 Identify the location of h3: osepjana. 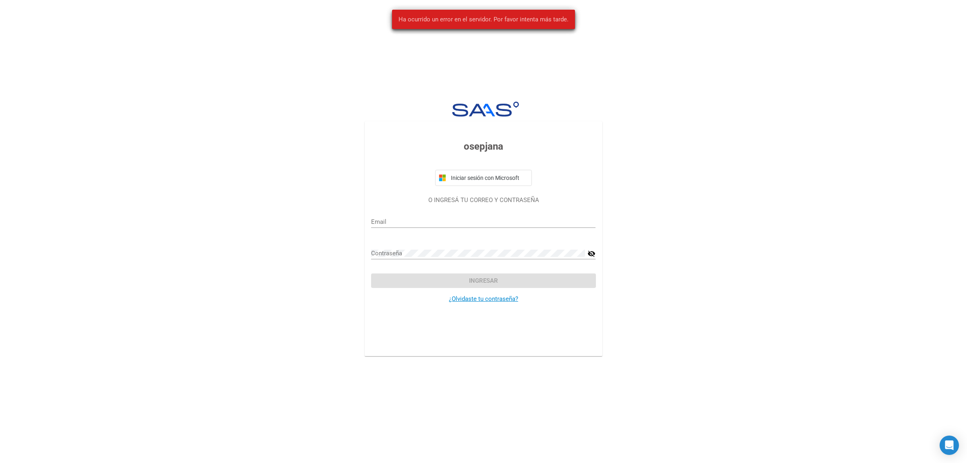
(483, 146).